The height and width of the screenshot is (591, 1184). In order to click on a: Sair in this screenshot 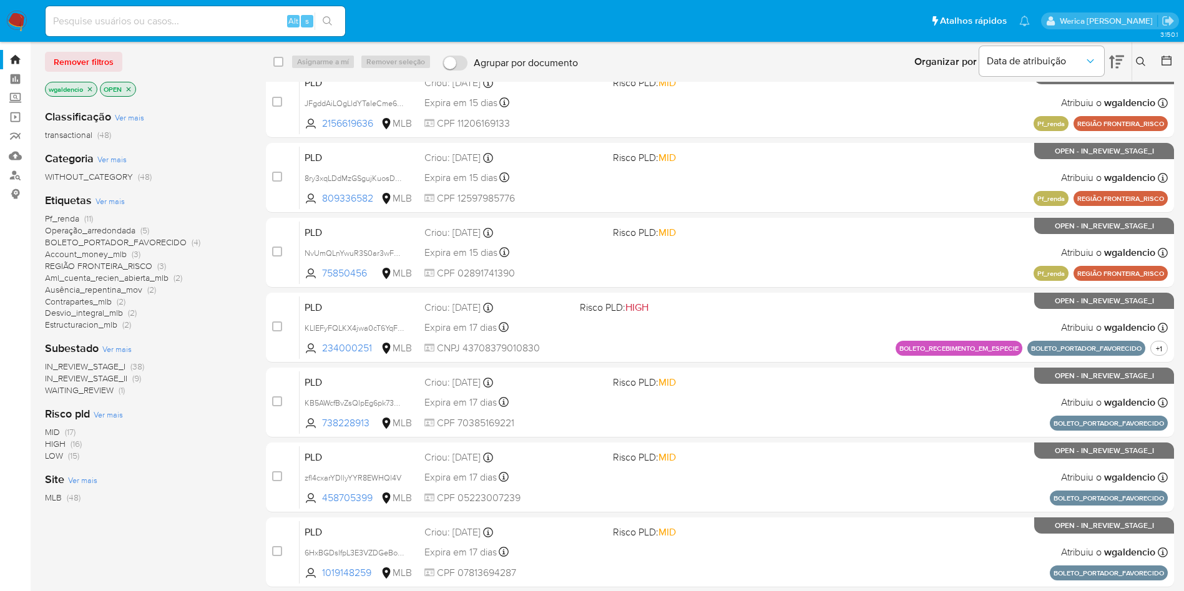, I will do `click(1168, 21)`.